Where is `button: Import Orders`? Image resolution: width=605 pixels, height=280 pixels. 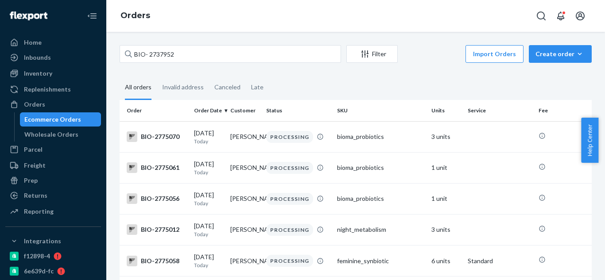 button: Import Orders is located at coordinates (494, 54).